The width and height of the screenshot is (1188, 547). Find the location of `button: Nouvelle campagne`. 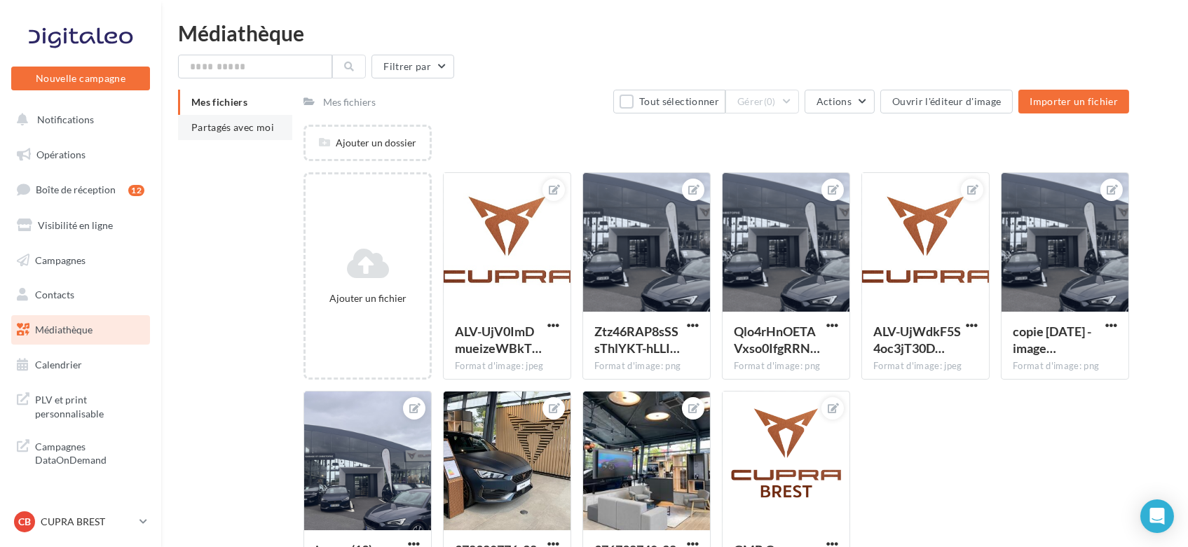

button: Nouvelle campagne is located at coordinates (81, 79).